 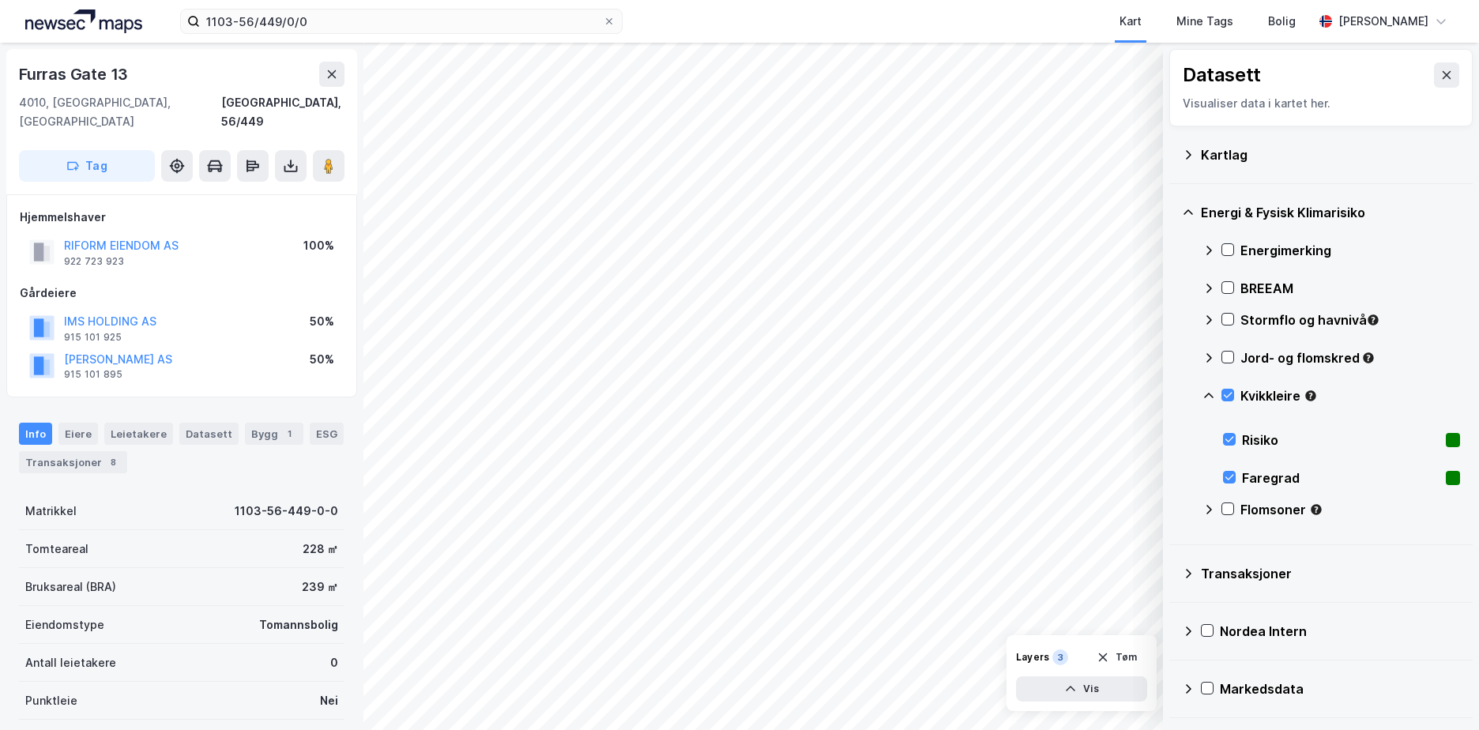 I want to click on div: Info, so click(x=36, y=434).